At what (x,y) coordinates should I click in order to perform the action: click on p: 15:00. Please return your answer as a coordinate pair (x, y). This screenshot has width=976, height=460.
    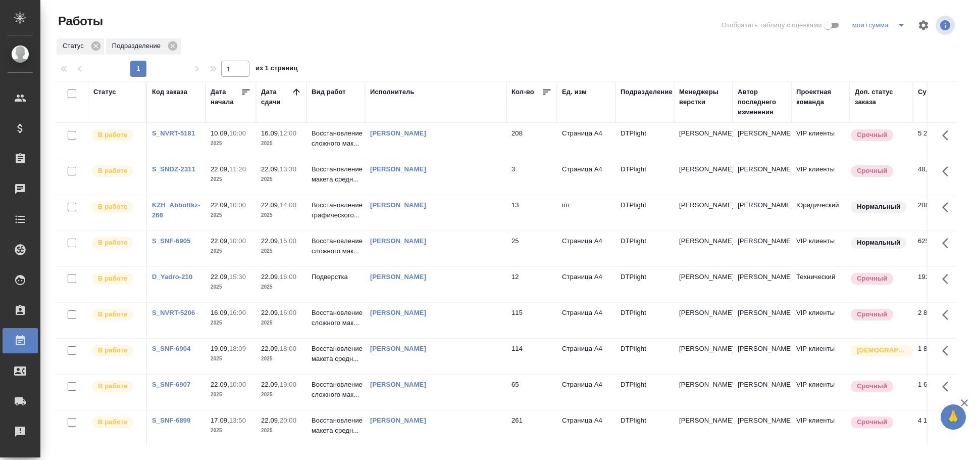
    Looking at the image, I should click on (288, 240).